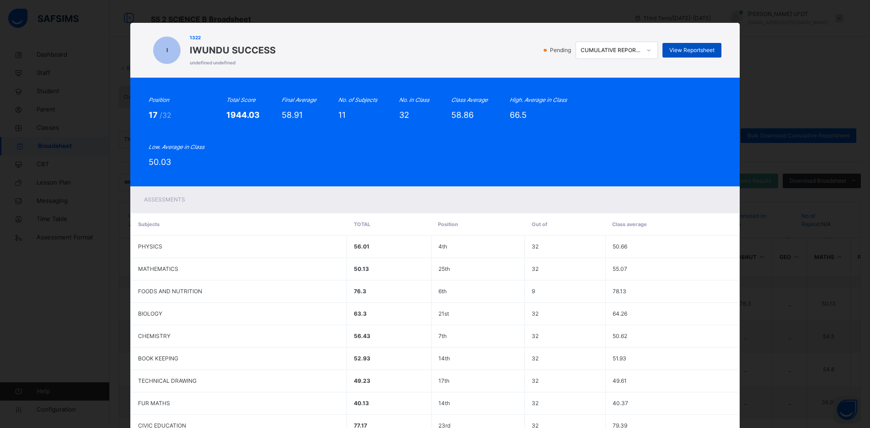 The width and height of the screenshot is (870, 428). What do you see at coordinates (361, 403) in the screenshot?
I see `span: 40.13` at bounding box center [361, 403].